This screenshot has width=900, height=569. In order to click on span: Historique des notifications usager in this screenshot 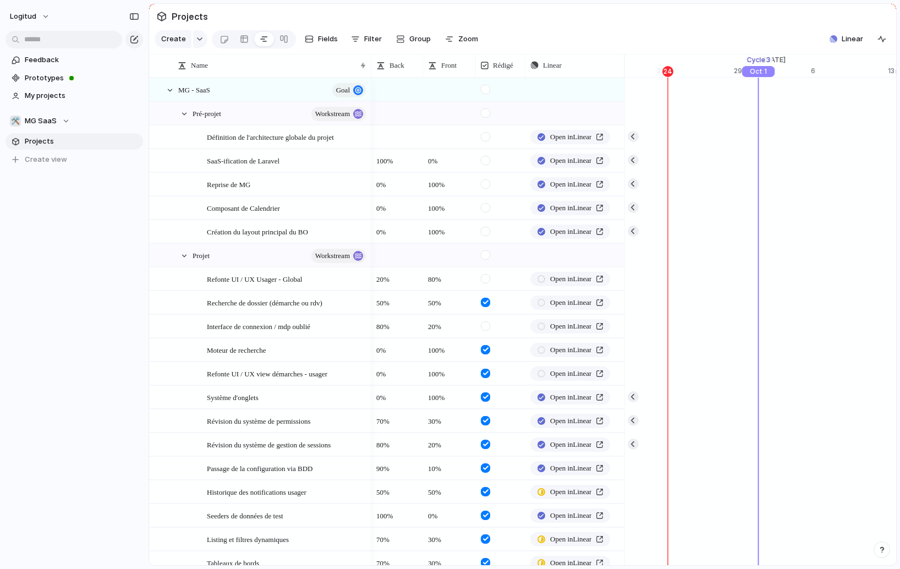, I will do `click(256, 491)`.